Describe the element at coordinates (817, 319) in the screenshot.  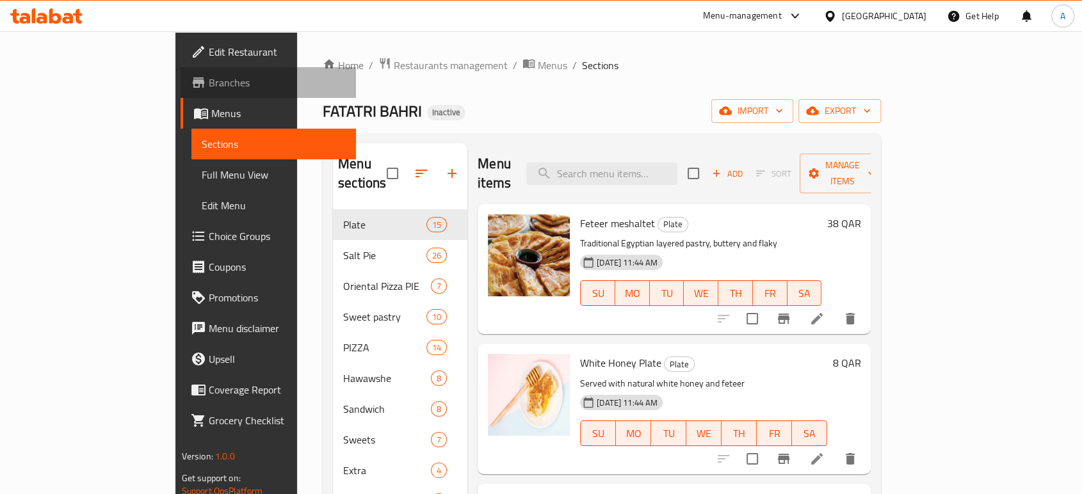
I see `a: Edit menu item` at that location.